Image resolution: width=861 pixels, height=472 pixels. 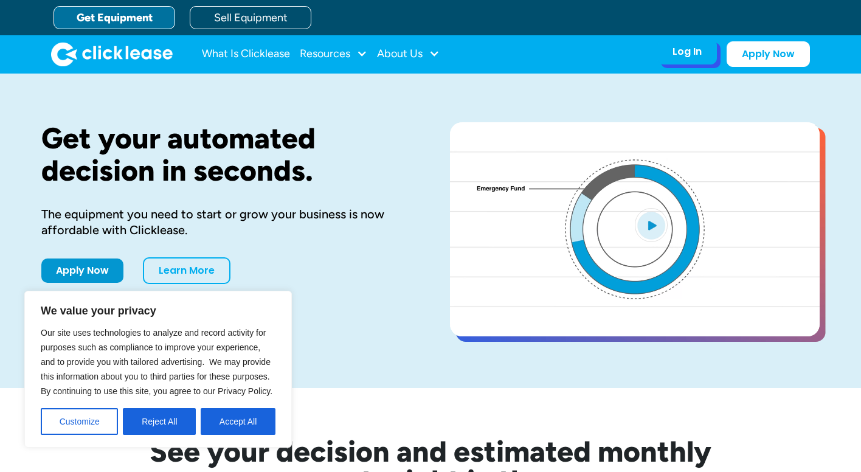 I want to click on a: open lightbox, so click(x=635, y=229).